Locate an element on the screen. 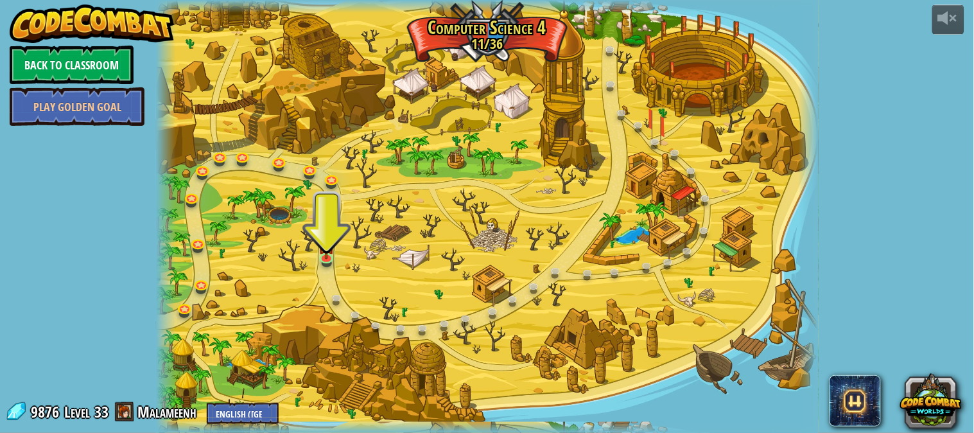 The image size is (974, 433). span: 33 is located at coordinates (101, 411).